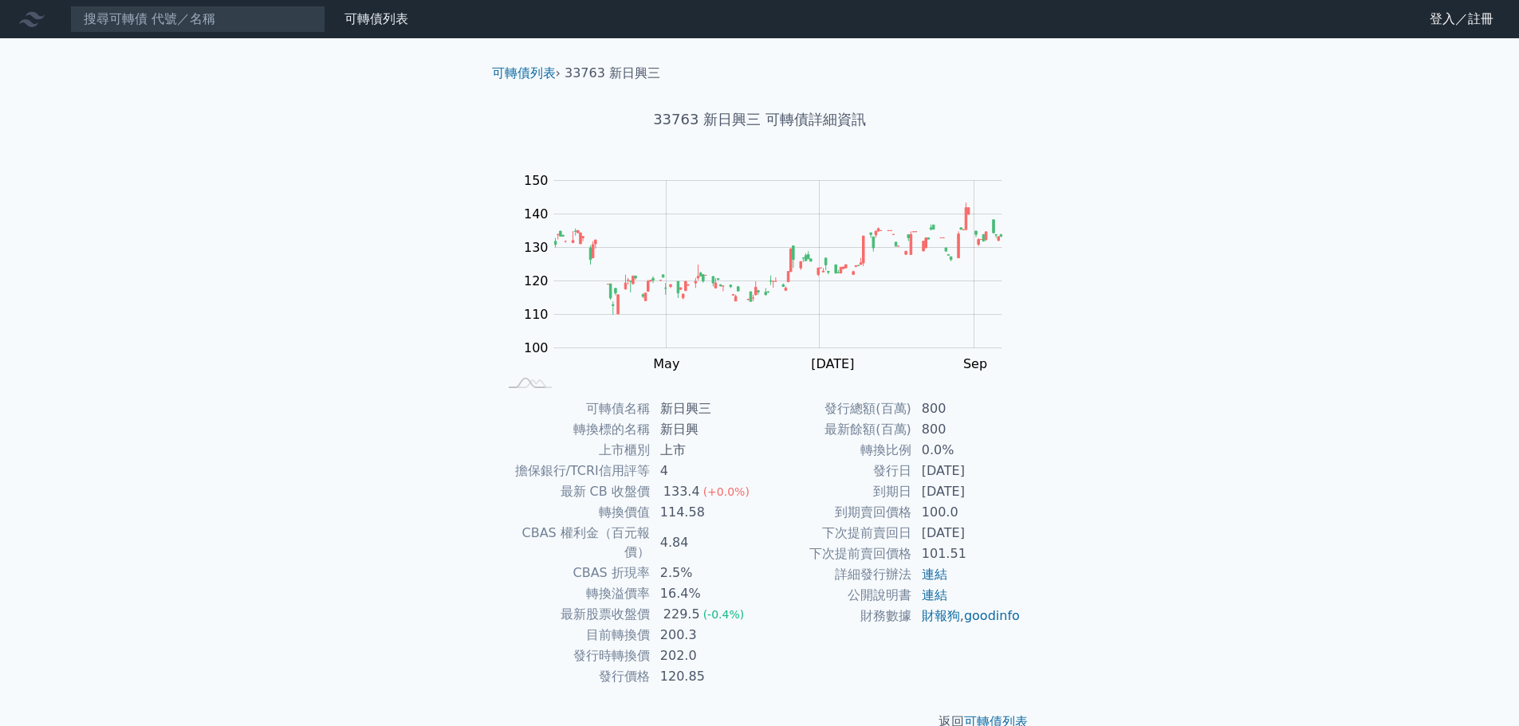 The image size is (1519, 726). Describe the element at coordinates (574, 513) in the screenshot. I see `td: 轉換價值` at that location.